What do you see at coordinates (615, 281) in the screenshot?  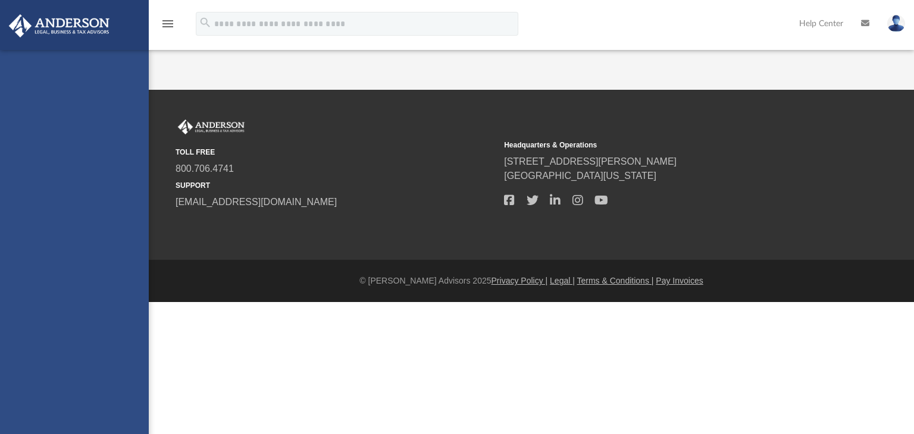 I see `a: Terms & Conditions |` at bounding box center [615, 281].